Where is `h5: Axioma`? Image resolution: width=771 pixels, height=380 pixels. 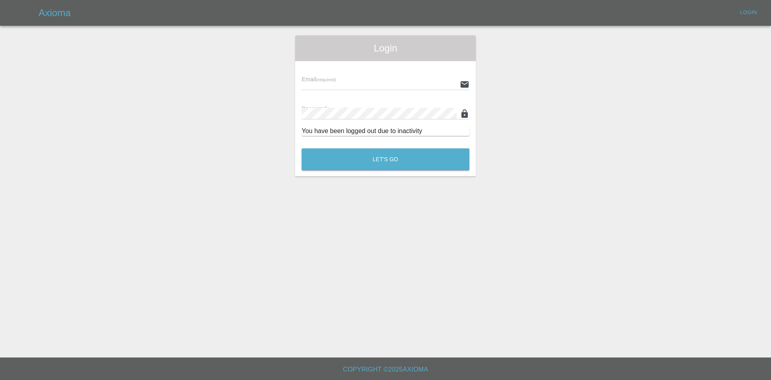 h5: Axioma is located at coordinates (55, 13).